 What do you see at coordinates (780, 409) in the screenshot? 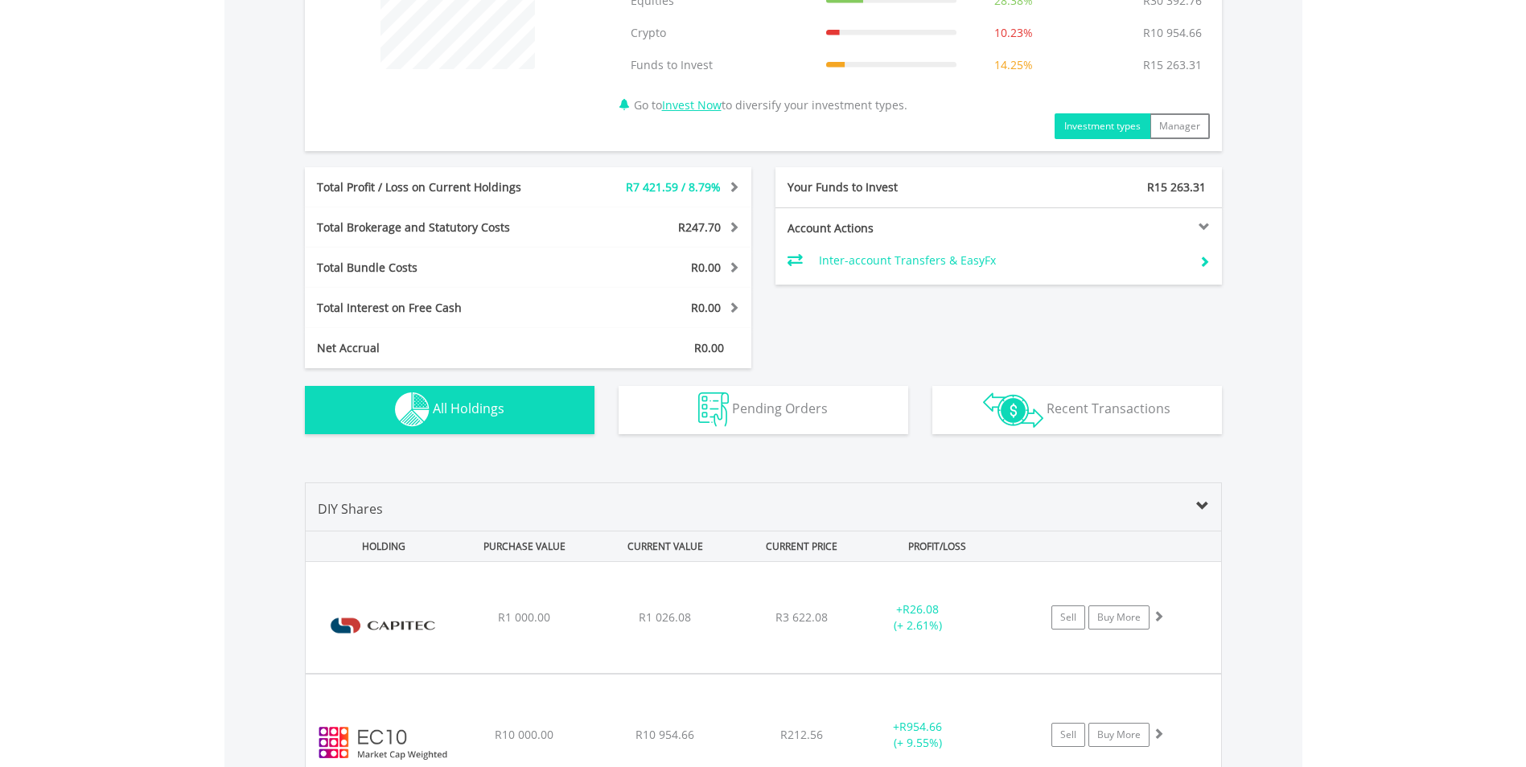
I see `span: Pending Orders` at bounding box center [780, 409].